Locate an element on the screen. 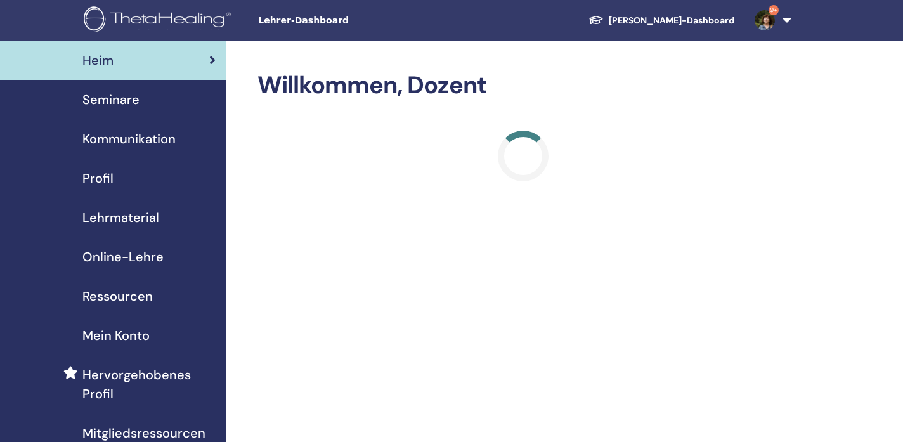 The height and width of the screenshot is (442, 903). span: Profil is located at coordinates (98, 178).